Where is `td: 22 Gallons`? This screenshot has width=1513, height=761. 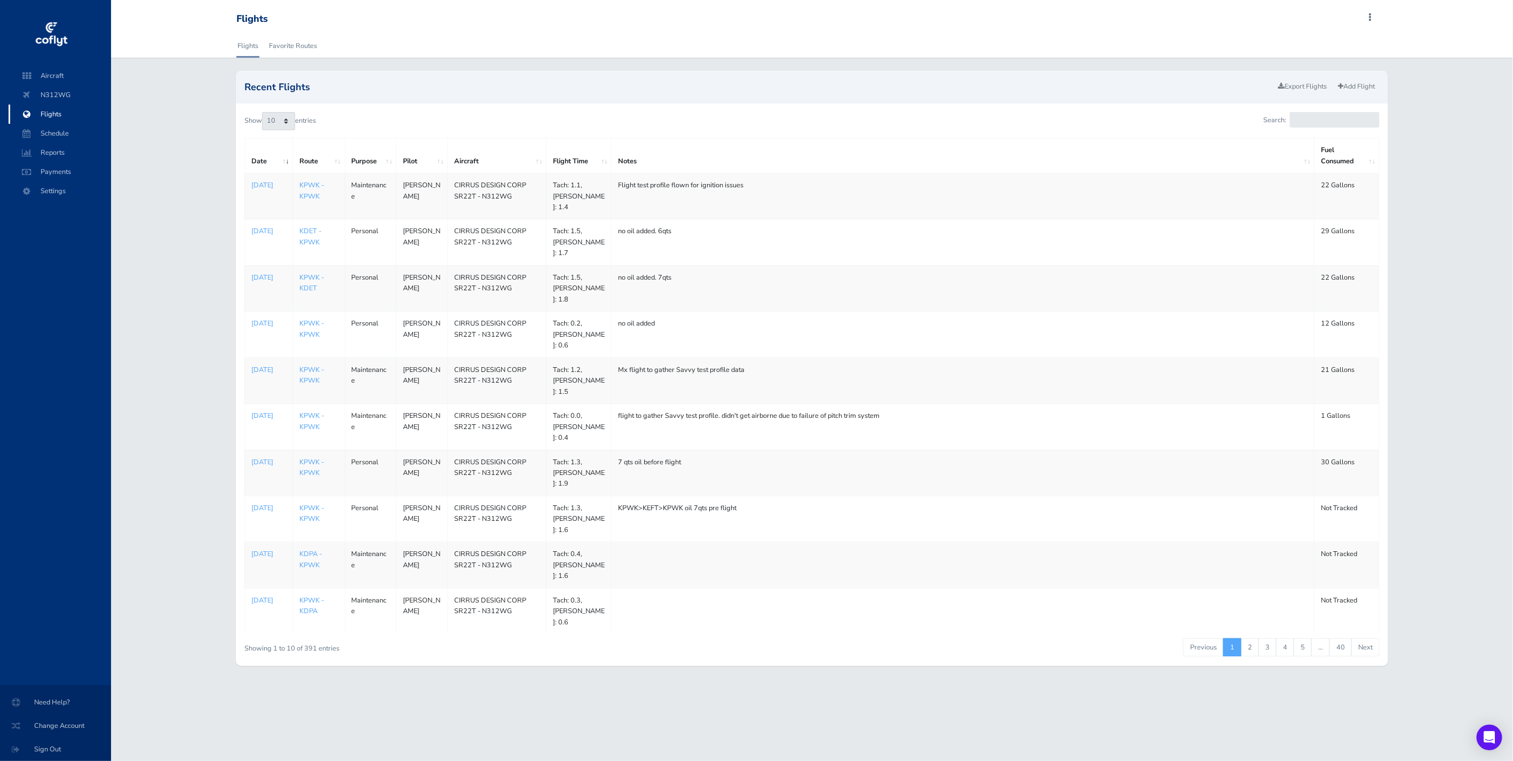
td: 22 Gallons is located at coordinates (1347, 288).